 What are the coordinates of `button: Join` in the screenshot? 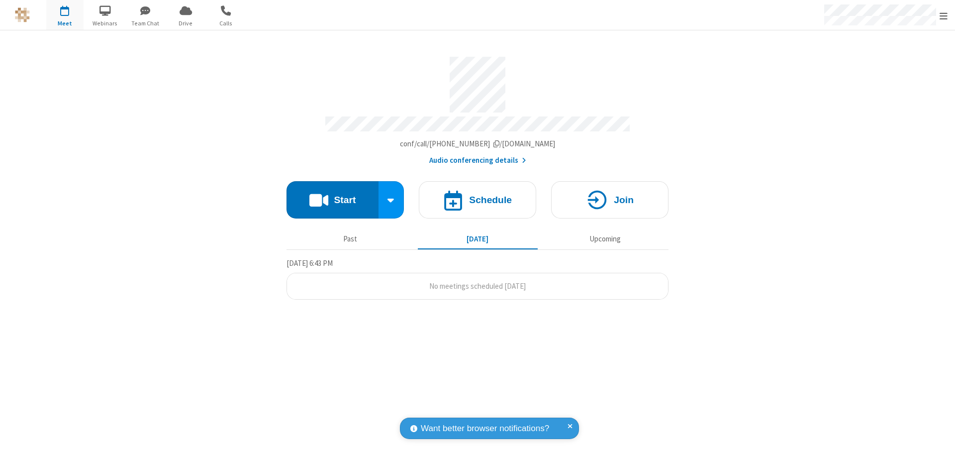 It's located at (610, 199).